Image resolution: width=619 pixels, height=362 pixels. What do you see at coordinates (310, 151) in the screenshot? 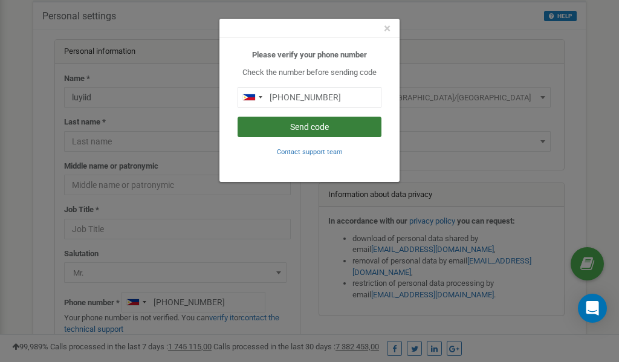
I see `a: Contact support team` at bounding box center [310, 151].